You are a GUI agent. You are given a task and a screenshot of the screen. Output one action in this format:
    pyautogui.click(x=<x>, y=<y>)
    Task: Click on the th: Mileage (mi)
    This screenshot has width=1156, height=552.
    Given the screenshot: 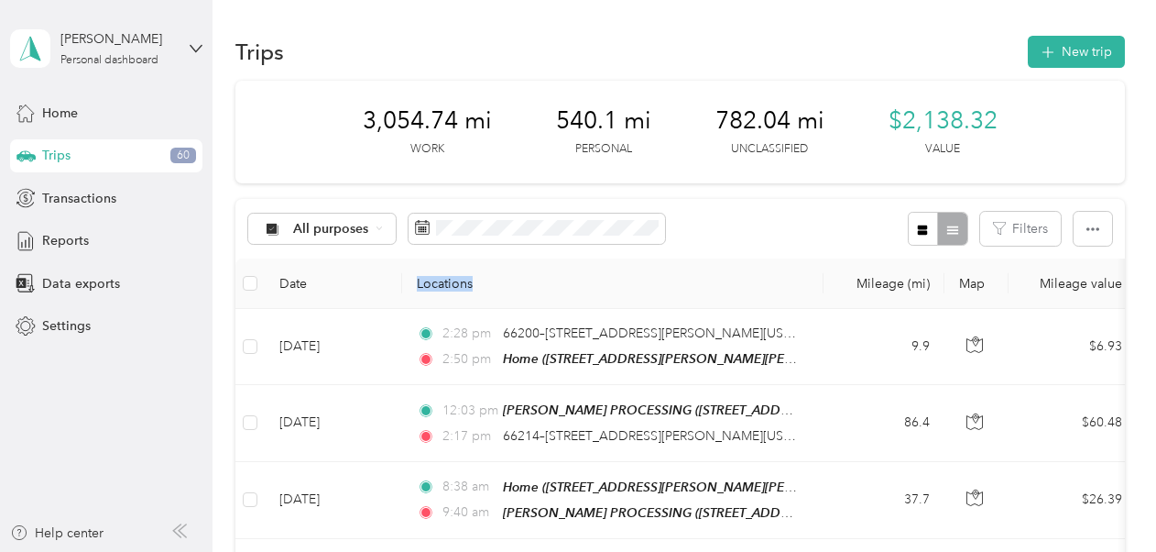 What is the action you would take?
    pyautogui.click(x=884, y=283)
    